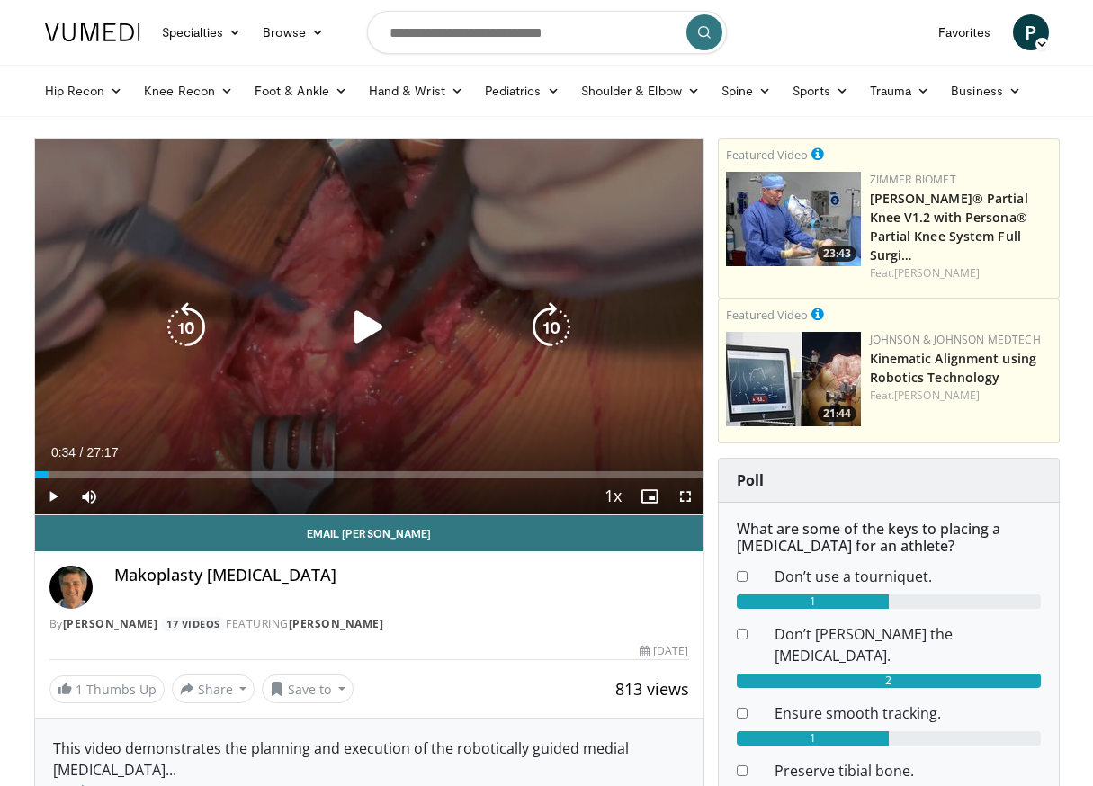  What do you see at coordinates (415, 91) in the screenshot?
I see `a: Hand & Wrist` at bounding box center [415, 91].